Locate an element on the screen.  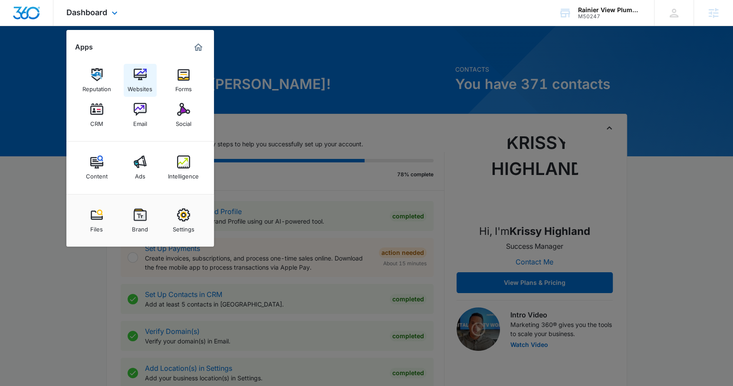
div: account id is located at coordinates (610, 16).